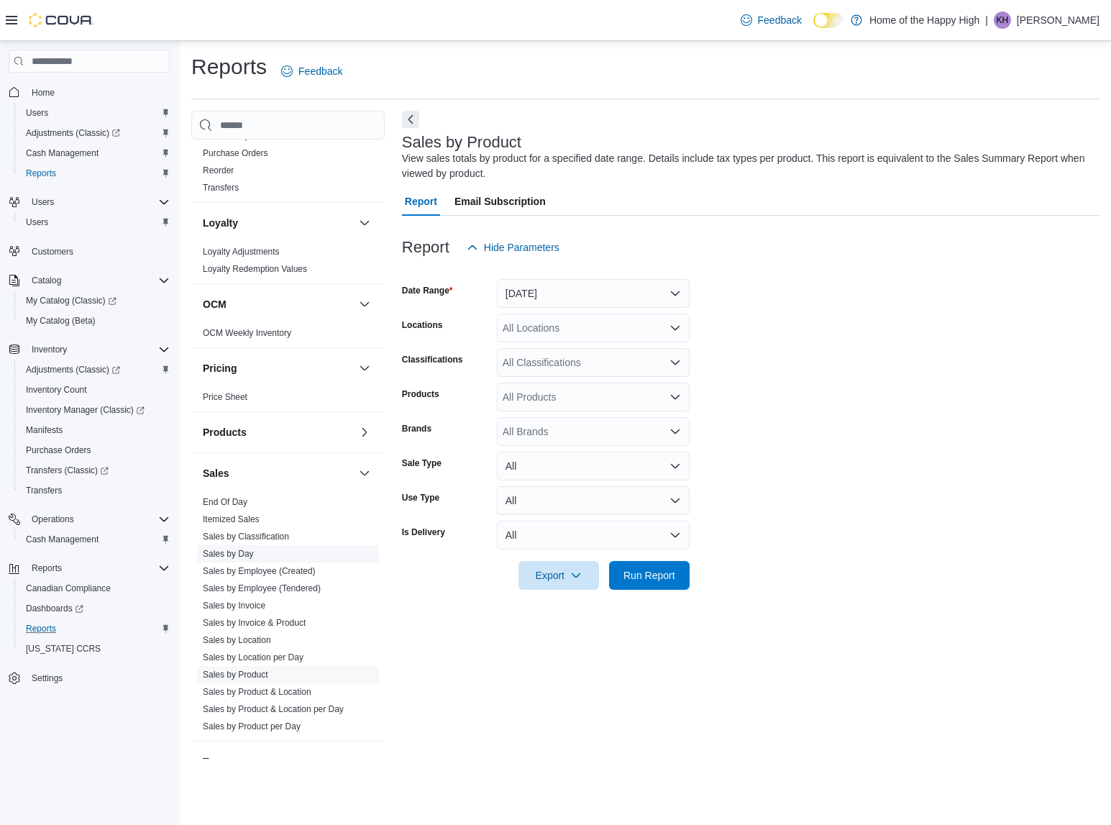 Image resolution: width=1111 pixels, height=825 pixels. Describe the element at coordinates (225, 397) in the screenshot. I see `span: Price Sheet` at that location.